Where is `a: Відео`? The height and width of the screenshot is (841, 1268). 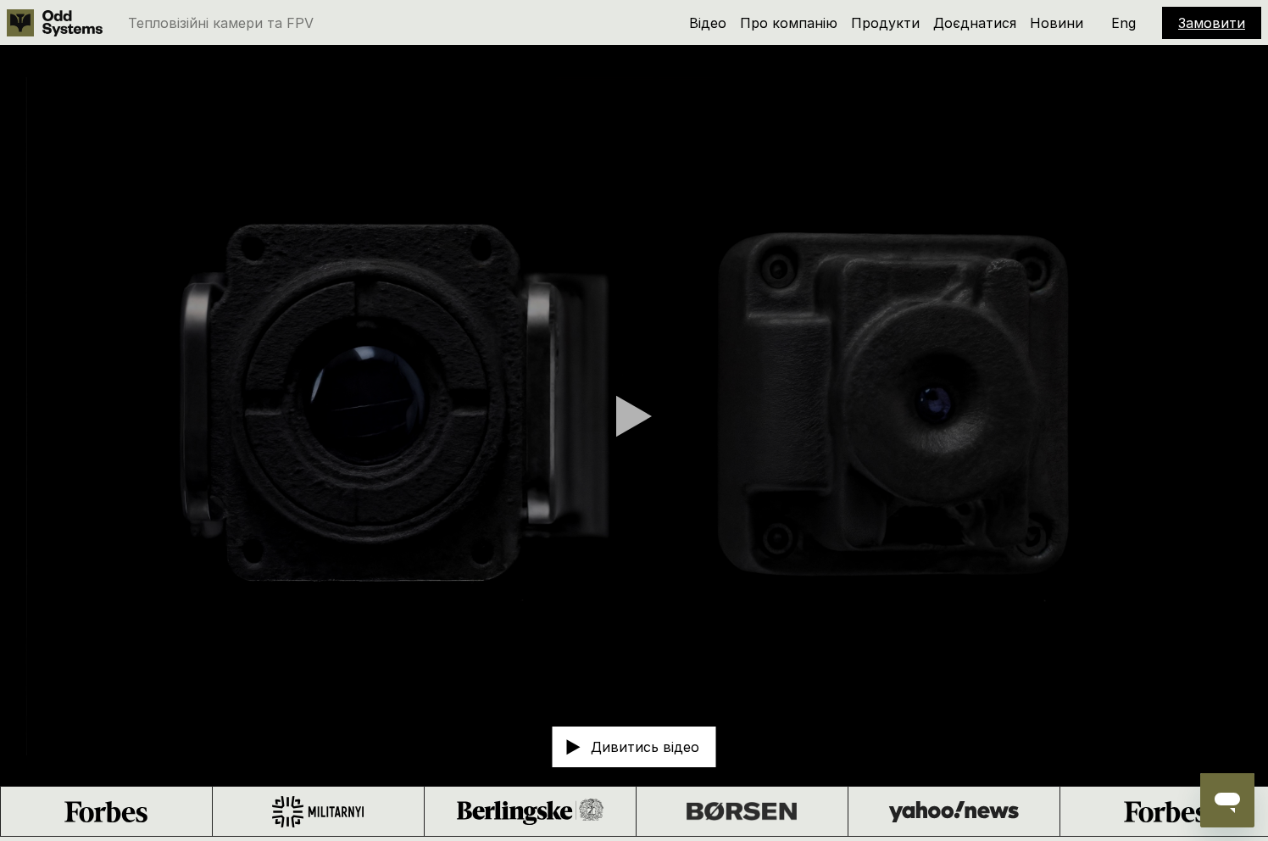
a: Відео is located at coordinates (708, 23).